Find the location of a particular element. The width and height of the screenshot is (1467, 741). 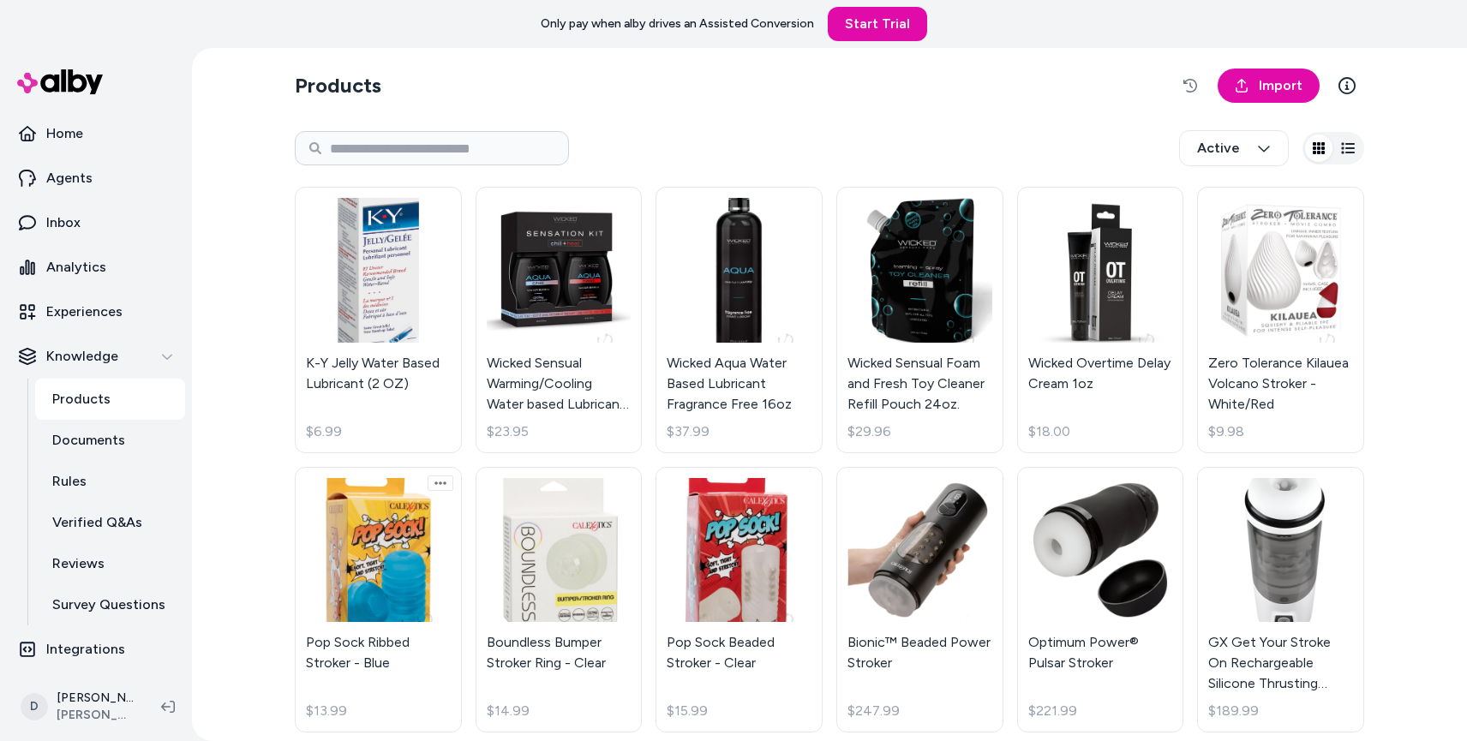

button: Knowledge is located at coordinates (96, 356).